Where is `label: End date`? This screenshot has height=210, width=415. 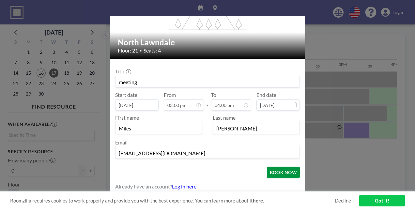
label: End date is located at coordinates (266, 95).